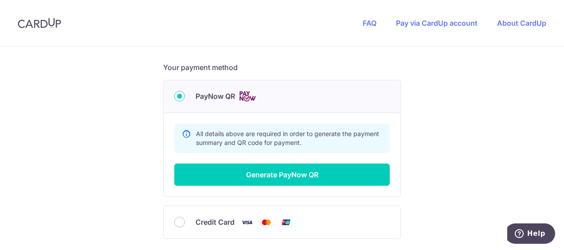 Image resolution: width=564 pixels, height=250 pixels. I want to click on button: Generate PayNow QR, so click(282, 175).